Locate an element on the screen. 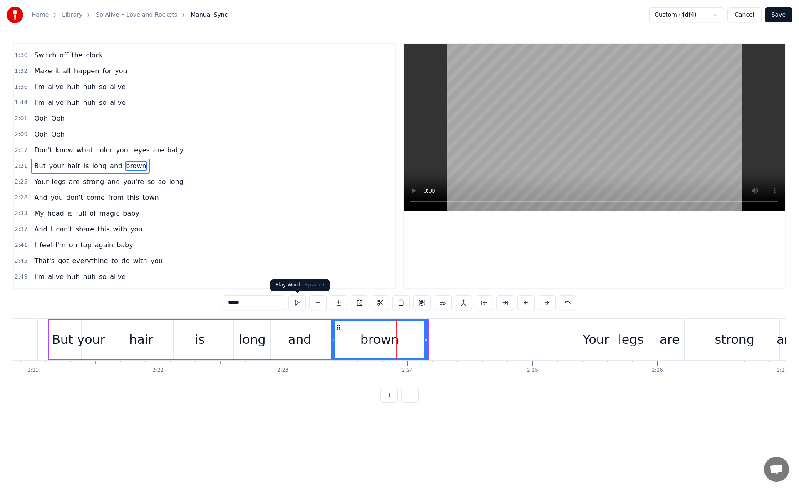 Image resolution: width=799 pixels, height=490 pixels. span: 1:32 is located at coordinates (21, 71).